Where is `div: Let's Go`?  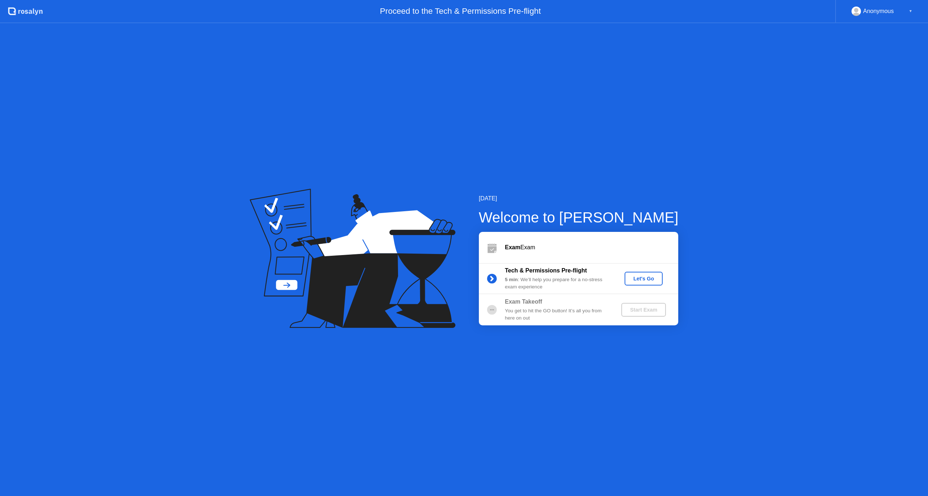 div: Let's Go is located at coordinates (643, 279).